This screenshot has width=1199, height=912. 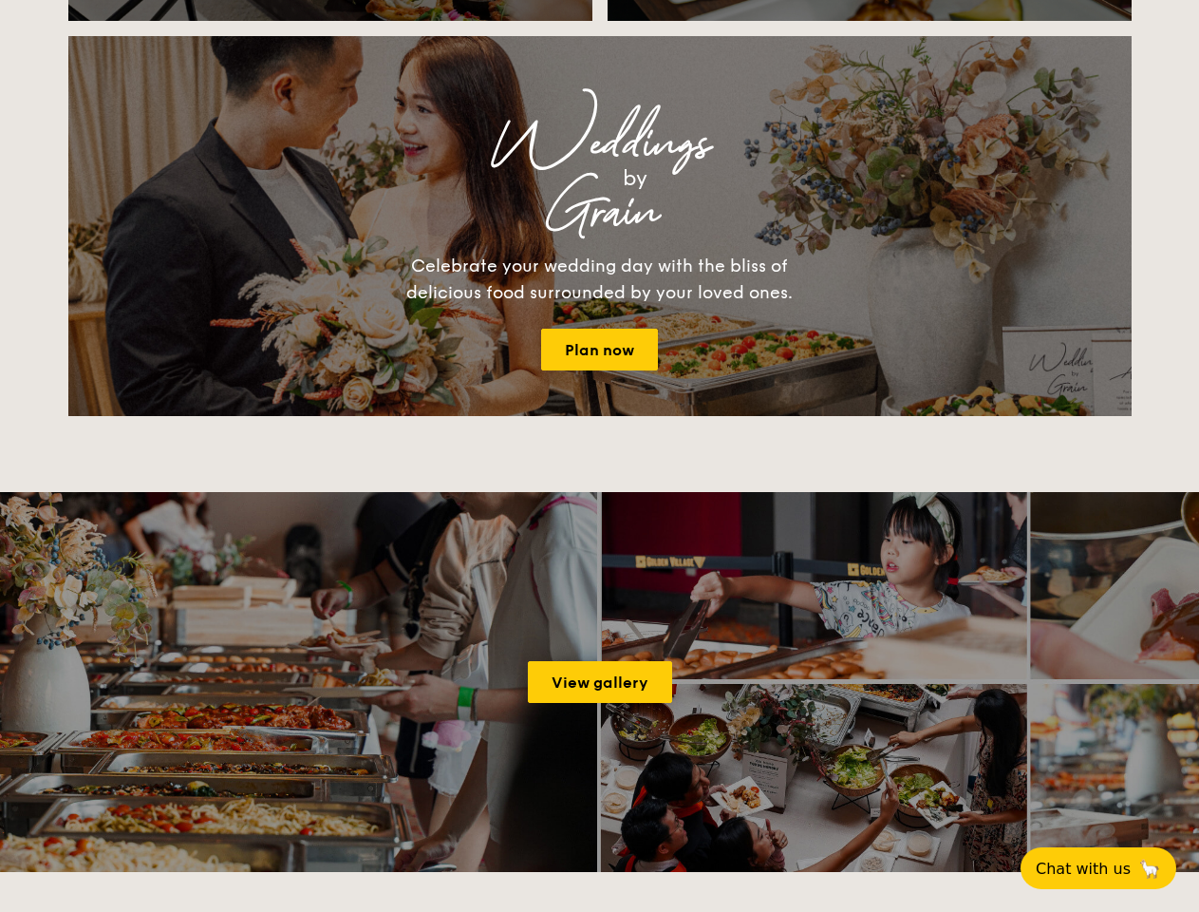 What do you see at coordinates (599, 349) in the screenshot?
I see `a: Plan now` at bounding box center [599, 349].